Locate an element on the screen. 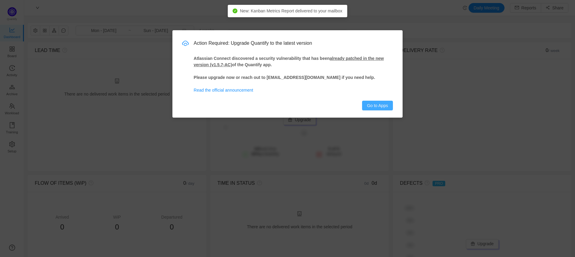  strong: Atlassian Connect discovered a security vulnerability that has been of the Quantify app. is located at coordinates (289, 61).